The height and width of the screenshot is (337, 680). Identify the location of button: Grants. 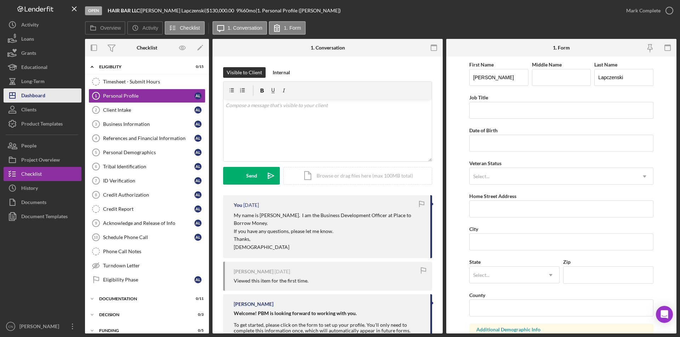
(42, 53).